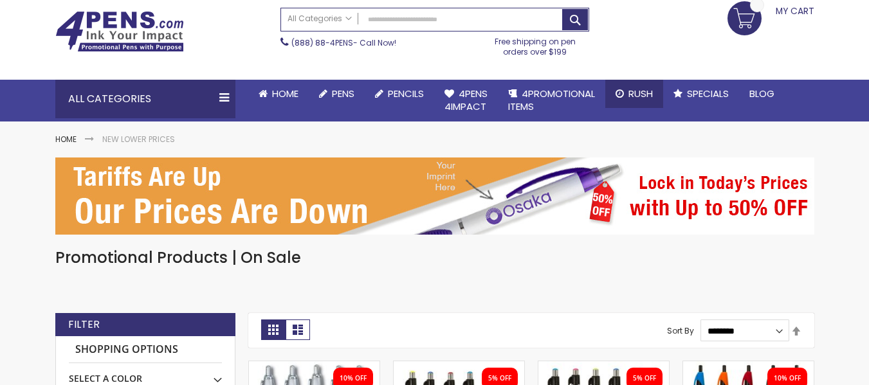  Describe the element at coordinates (353, 379) in the screenshot. I see `div: 10% OFF` at that location.